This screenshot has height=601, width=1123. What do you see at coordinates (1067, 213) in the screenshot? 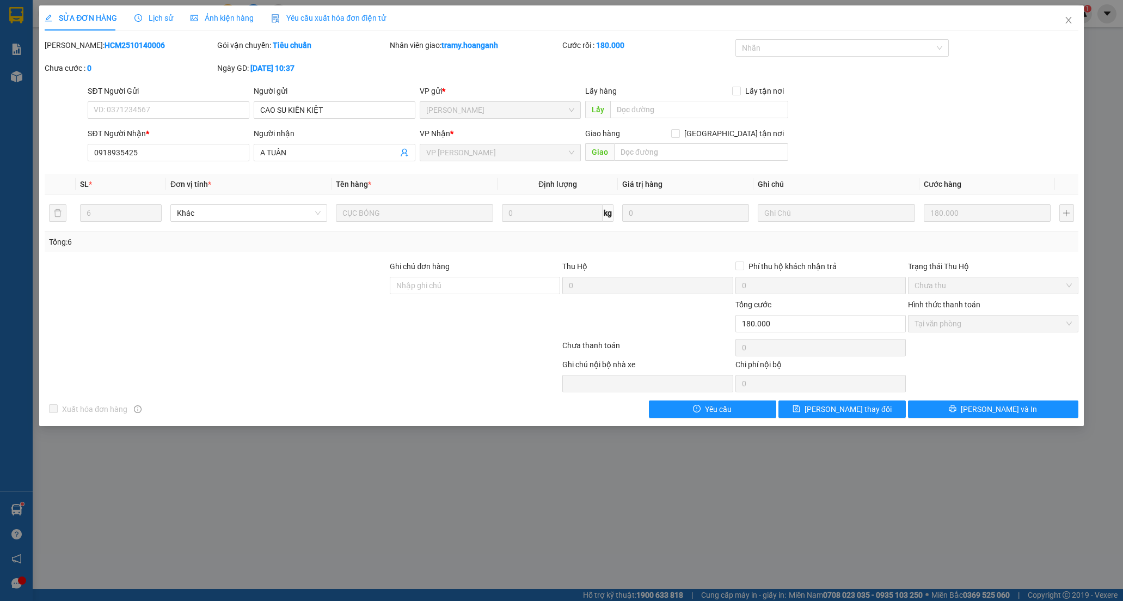
I see `button: plus` at bounding box center [1067, 213].